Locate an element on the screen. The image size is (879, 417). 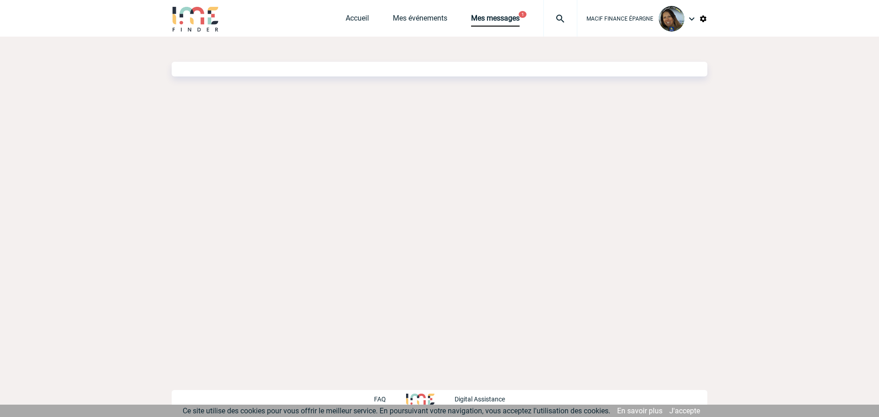
span: MACIF FINANCE ÉPARGNE is located at coordinates (620, 19).